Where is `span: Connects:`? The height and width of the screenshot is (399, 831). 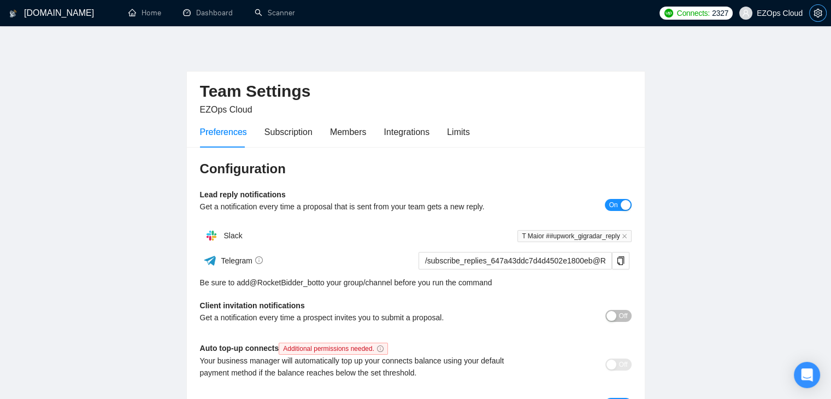
span: Connects: is located at coordinates (694, 13).